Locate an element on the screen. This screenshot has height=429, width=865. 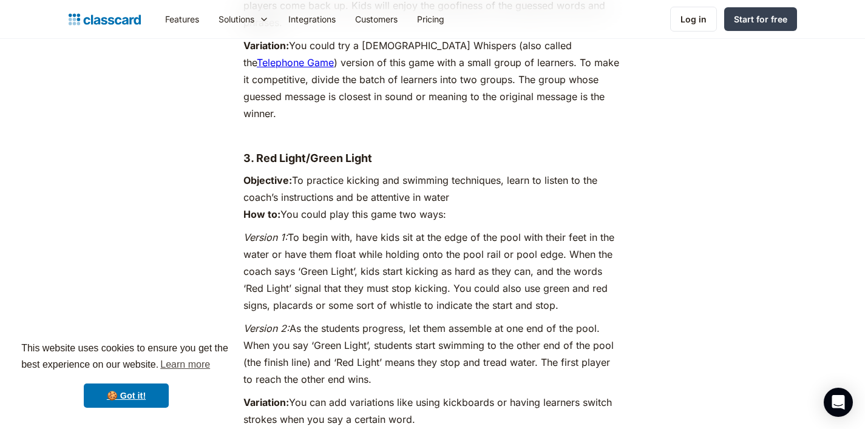
a: Log in is located at coordinates (693, 19).